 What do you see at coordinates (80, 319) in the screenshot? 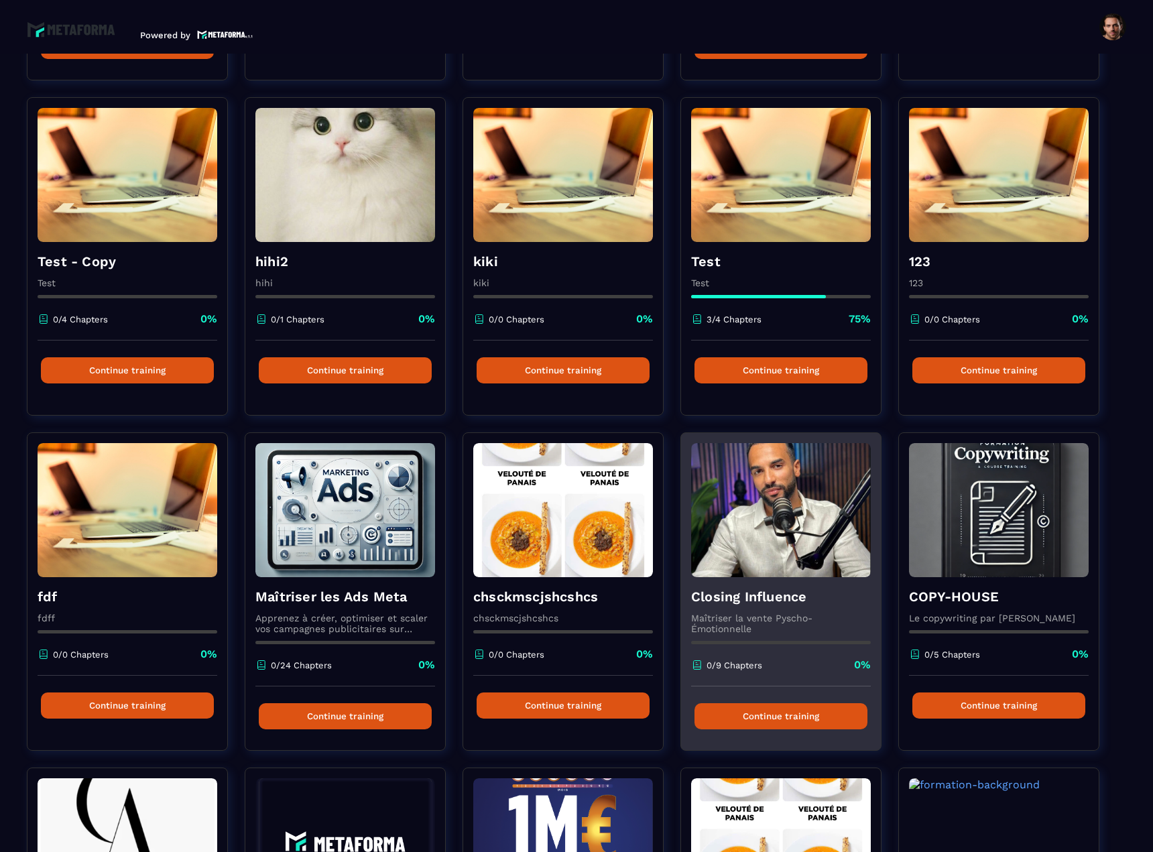
I see `p: 0/4 Chapters` at bounding box center [80, 319].